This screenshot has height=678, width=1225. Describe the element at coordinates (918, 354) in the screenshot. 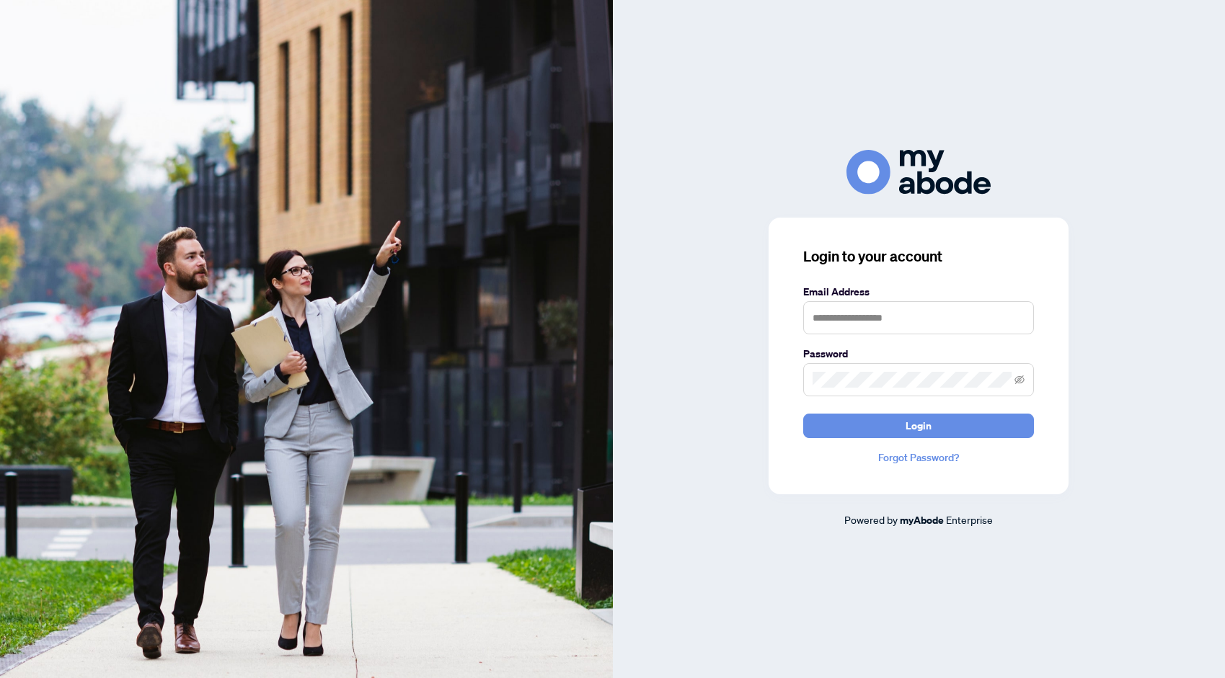

I see `label: Password` at that location.